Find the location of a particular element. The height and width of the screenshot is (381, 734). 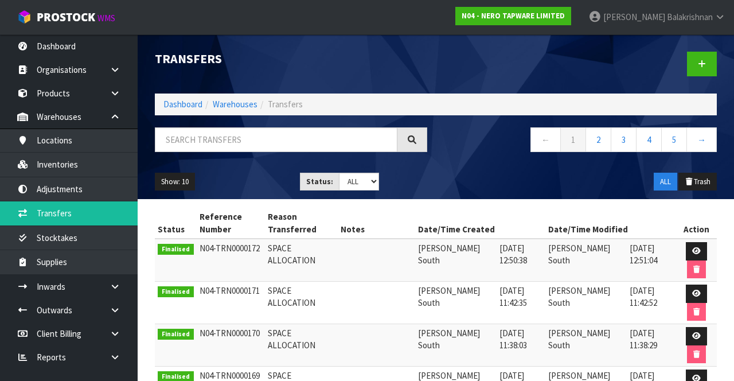

input: Search transfers is located at coordinates (276, 139).